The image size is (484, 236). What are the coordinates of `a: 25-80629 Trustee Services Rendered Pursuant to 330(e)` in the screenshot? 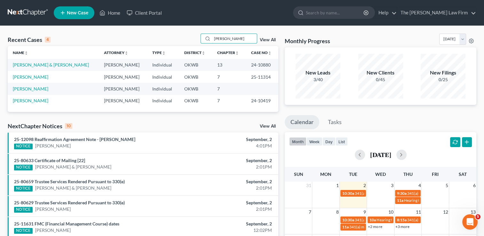 It's located at (69, 203).